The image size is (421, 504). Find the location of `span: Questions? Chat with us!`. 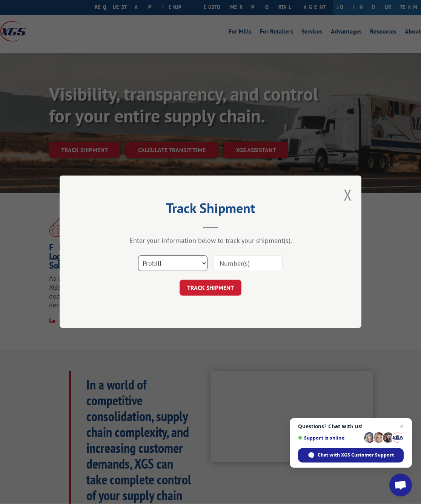

span: Questions? Chat with us! is located at coordinates (351, 427).